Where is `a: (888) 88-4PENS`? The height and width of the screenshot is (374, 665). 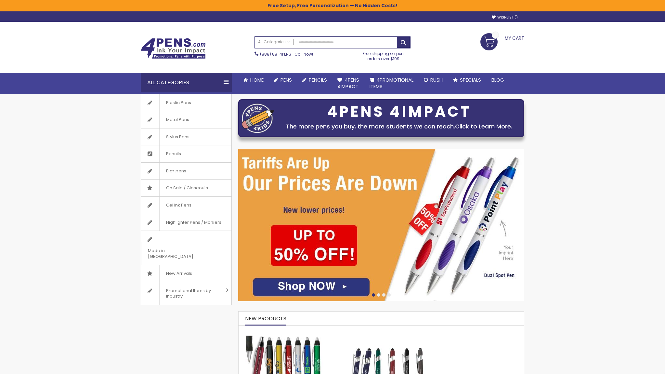 a: (888) 88-4PENS is located at coordinates (276, 54).